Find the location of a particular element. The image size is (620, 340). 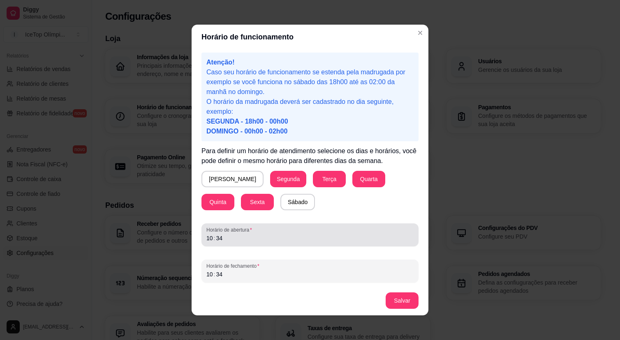

button: Close is located at coordinates (420, 33).